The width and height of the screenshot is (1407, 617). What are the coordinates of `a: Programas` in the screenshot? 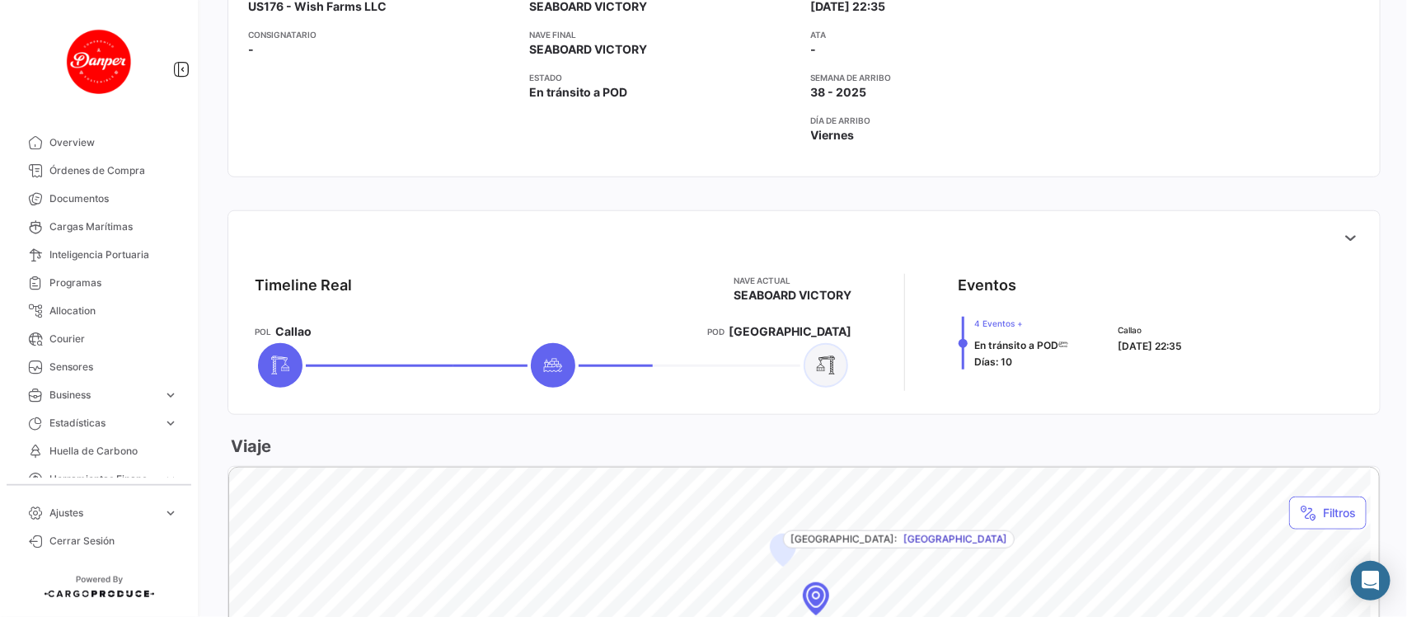 It's located at (99, 283).